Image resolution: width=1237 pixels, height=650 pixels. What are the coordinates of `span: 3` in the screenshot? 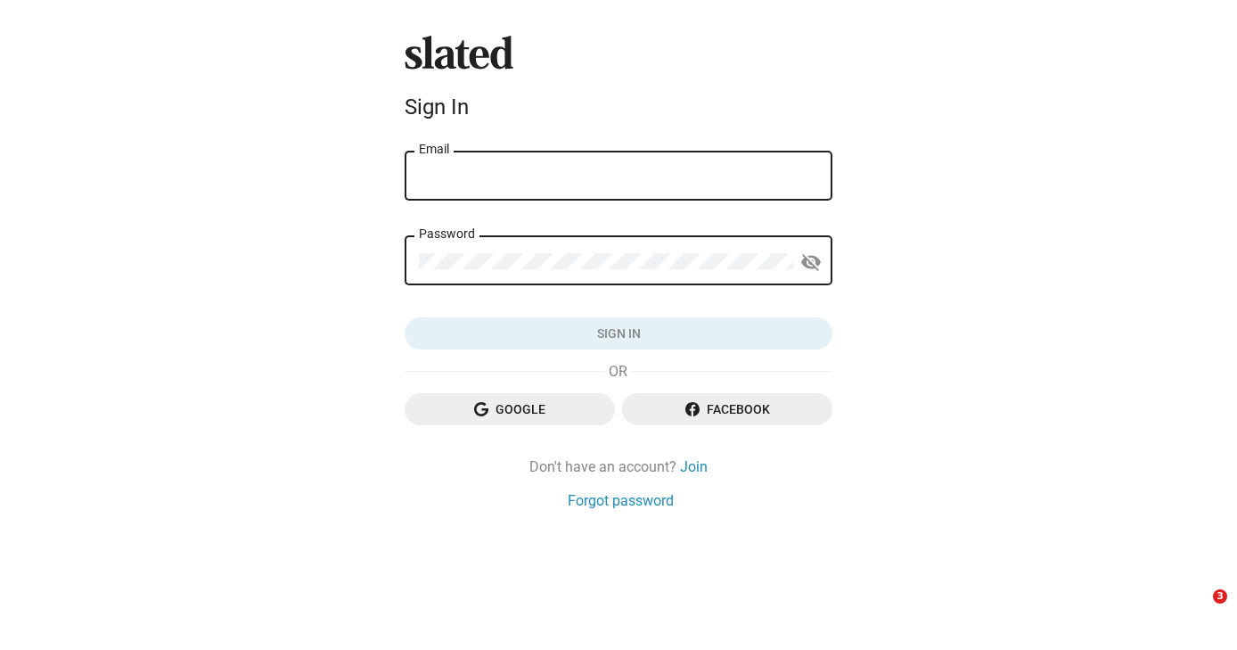 It's located at (1220, 596).